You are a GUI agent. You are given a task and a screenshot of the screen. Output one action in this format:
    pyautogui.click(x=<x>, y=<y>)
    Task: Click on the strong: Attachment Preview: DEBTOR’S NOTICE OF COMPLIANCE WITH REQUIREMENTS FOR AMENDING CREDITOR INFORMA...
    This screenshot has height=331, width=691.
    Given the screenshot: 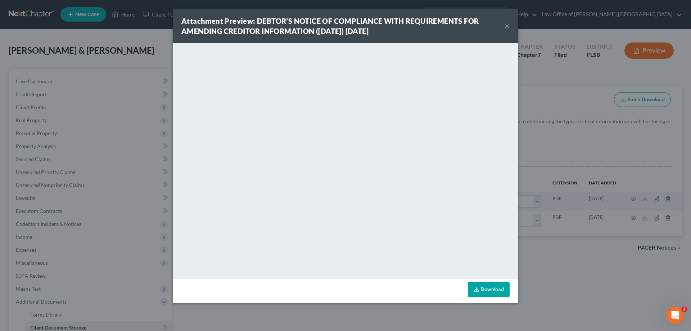 What is the action you would take?
    pyautogui.click(x=330, y=26)
    